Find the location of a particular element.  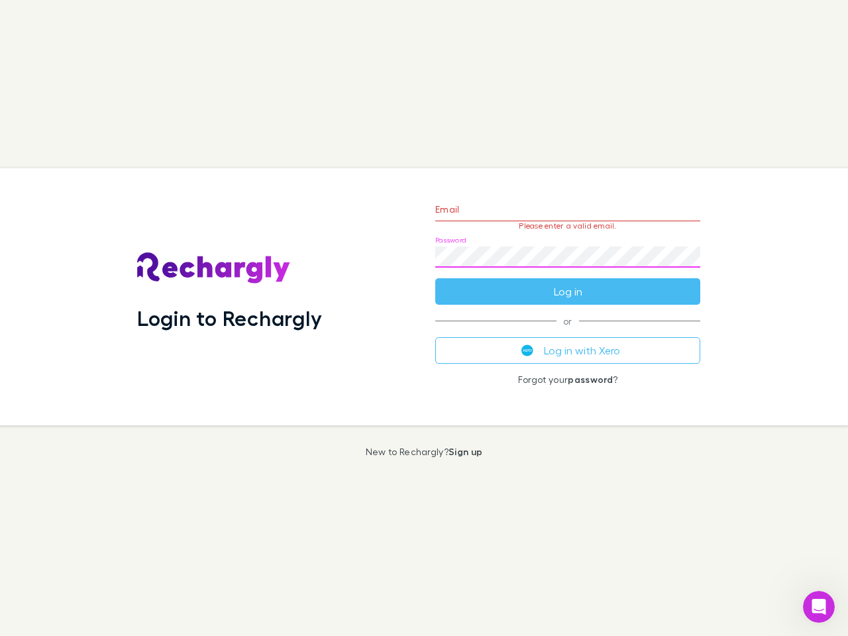

button: Log in with Xero is located at coordinates (568, 351).